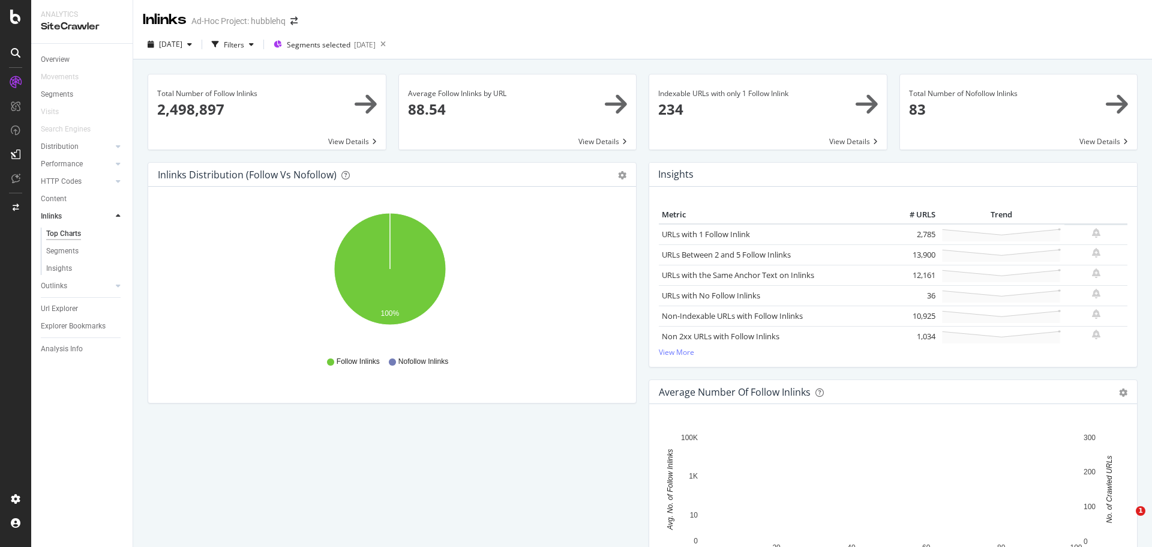 This screenshot has width=1152, height=547. Describe the element at coordinates (693, 476) in the screenshot. I see `text: 1K` at that location.